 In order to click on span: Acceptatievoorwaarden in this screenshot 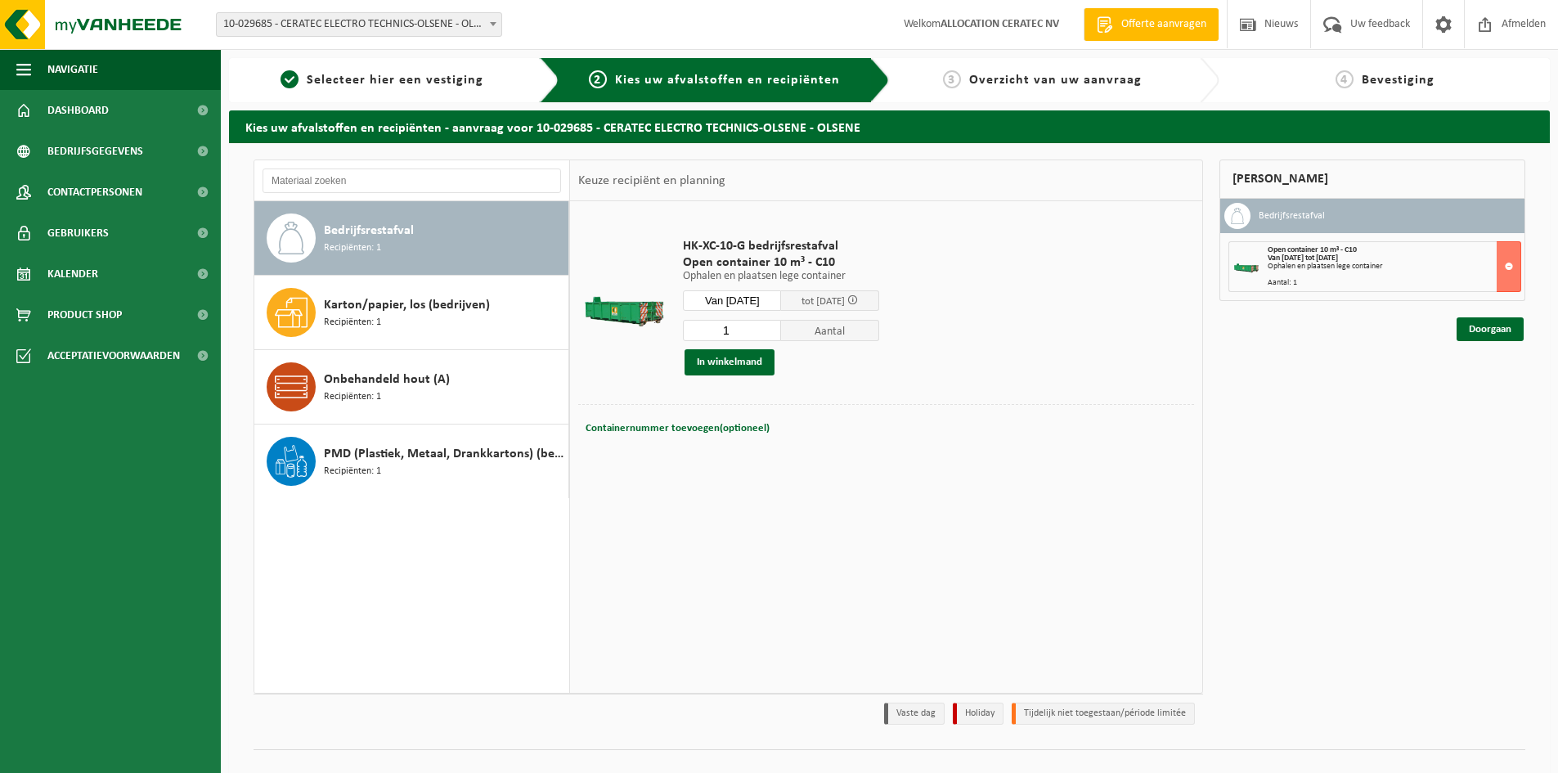, I will do `click(114, 356)`.